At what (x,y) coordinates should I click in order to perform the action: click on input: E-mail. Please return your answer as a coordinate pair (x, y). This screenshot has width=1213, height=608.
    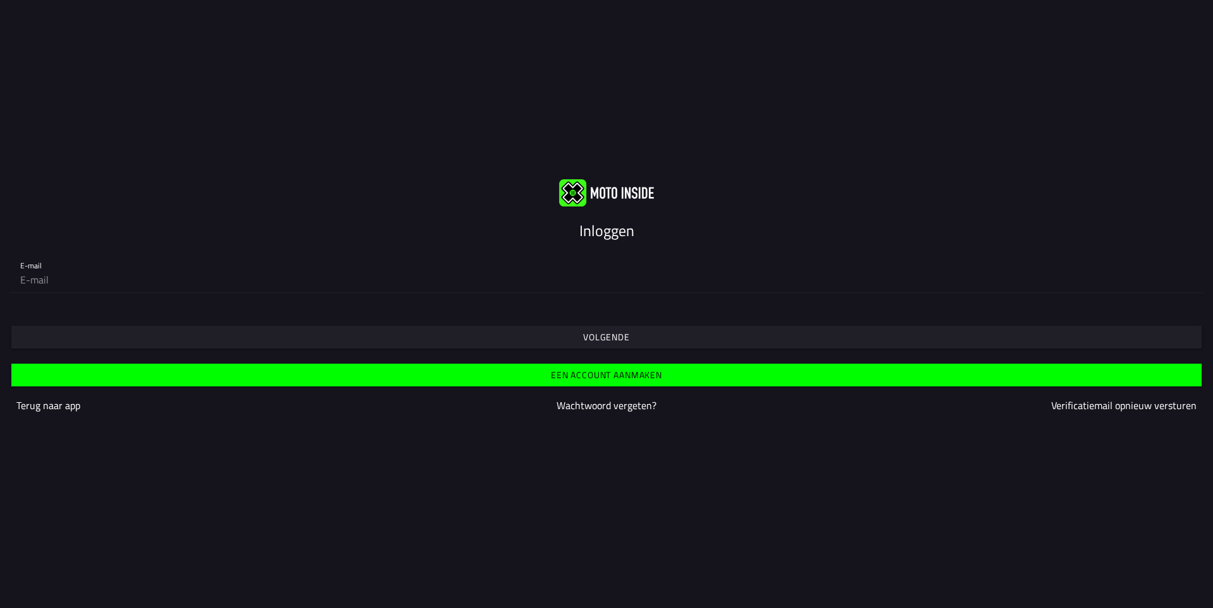
    Looking at the image, I should click on (606, 280).